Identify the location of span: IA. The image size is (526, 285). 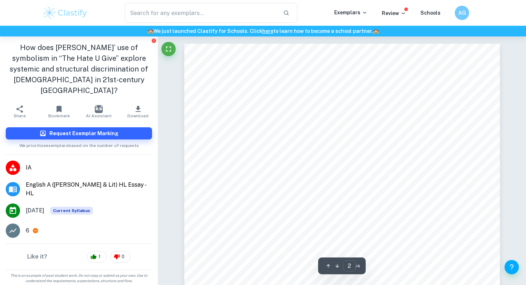
(89, 168).